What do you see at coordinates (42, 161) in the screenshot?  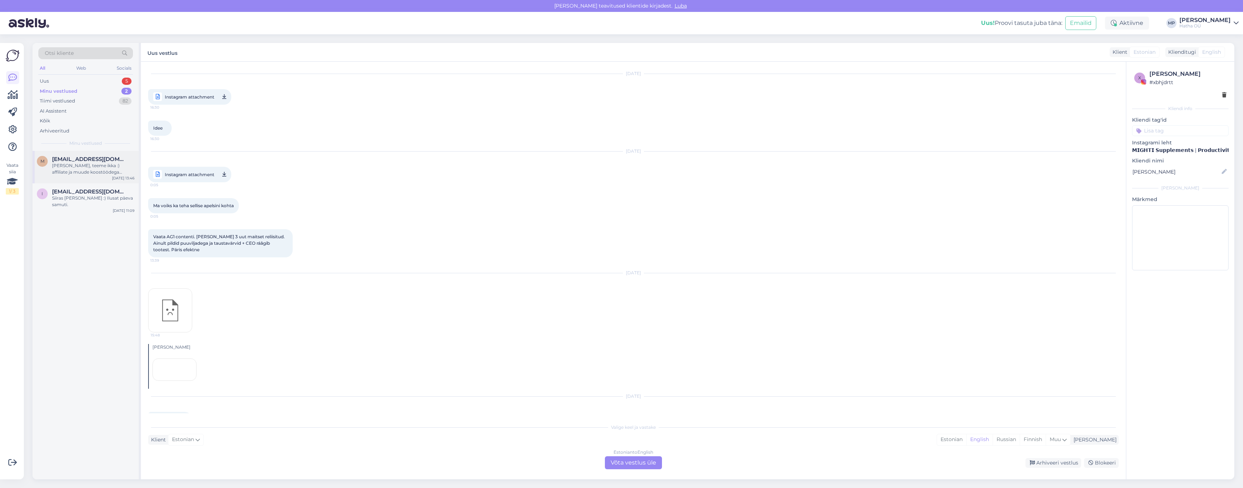 I see `span: m` at bounding box center [42, 161].